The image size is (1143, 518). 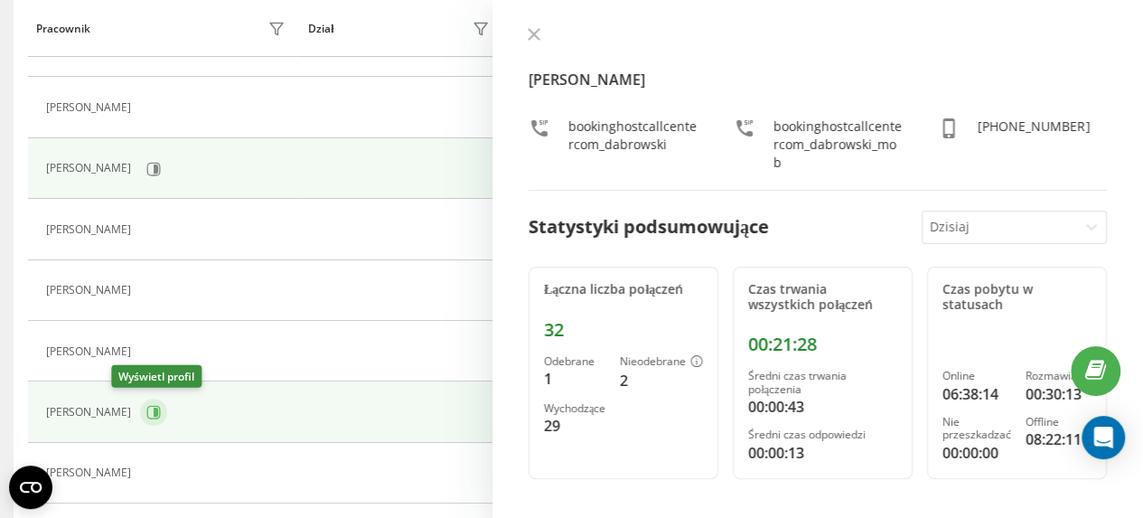 I want to click on div: 2, so click(x=661, y=380).